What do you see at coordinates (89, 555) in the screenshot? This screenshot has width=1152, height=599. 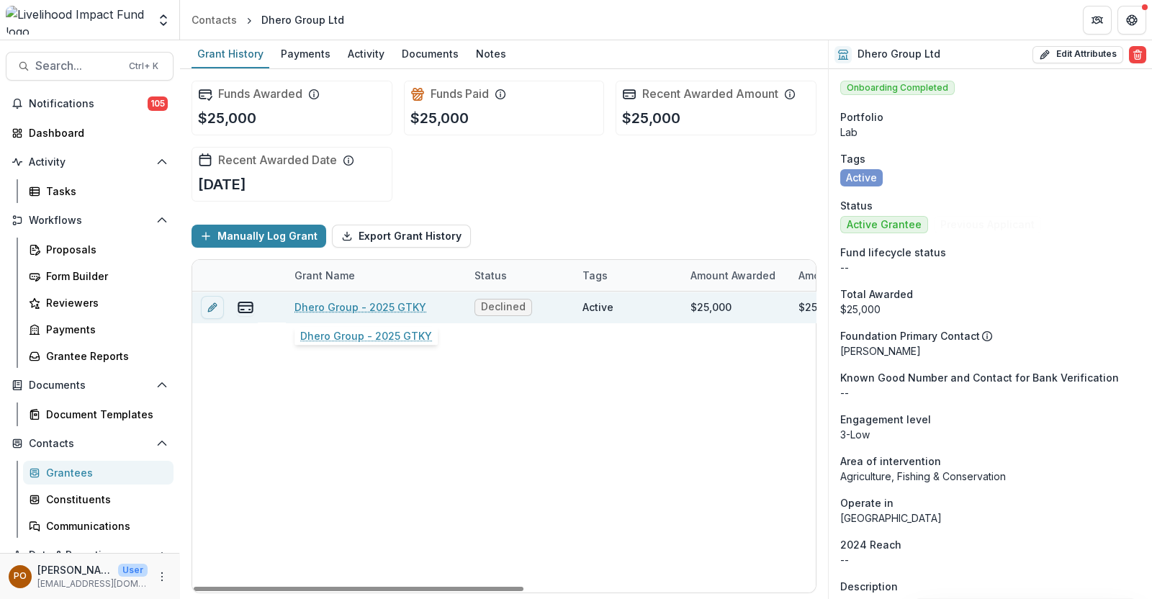 I see `button: Open Data & Reporting` at bounding box center [89, 555].